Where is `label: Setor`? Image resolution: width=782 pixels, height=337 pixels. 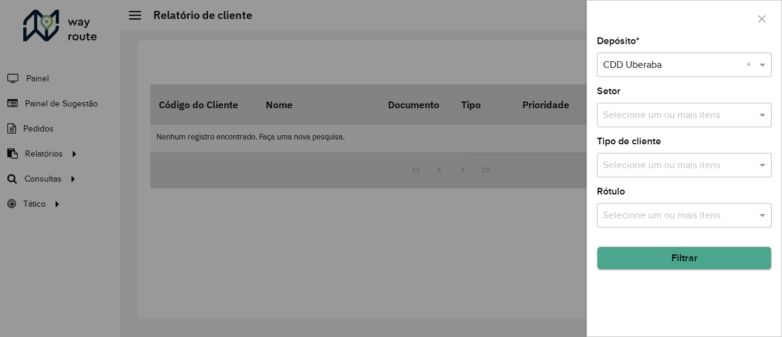 label: Setor is located at coordinates (608, 91).